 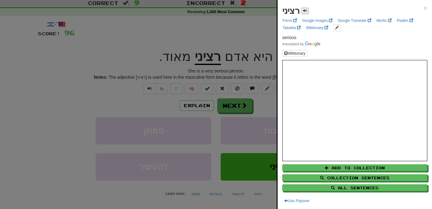 I want to click on a: Forvo, so click(x=290, y=21).